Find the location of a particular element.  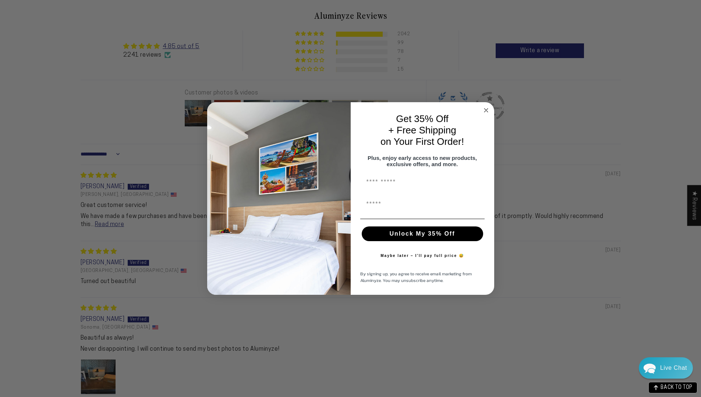

span: BACK TO TOP is located at coordinates (676, 388).